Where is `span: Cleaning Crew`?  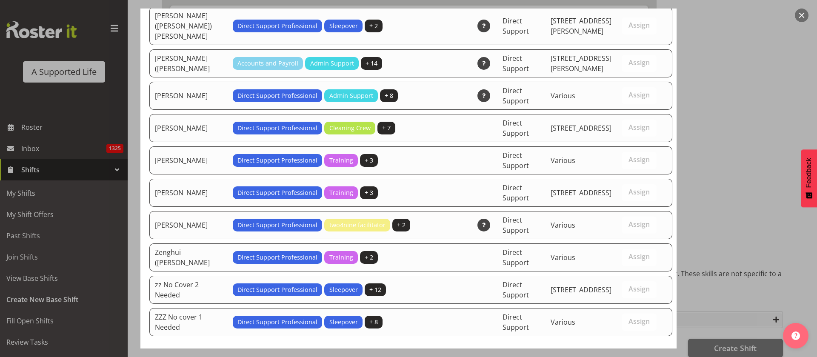 span: Cleaning Crew is located at coordinates (350, 128).